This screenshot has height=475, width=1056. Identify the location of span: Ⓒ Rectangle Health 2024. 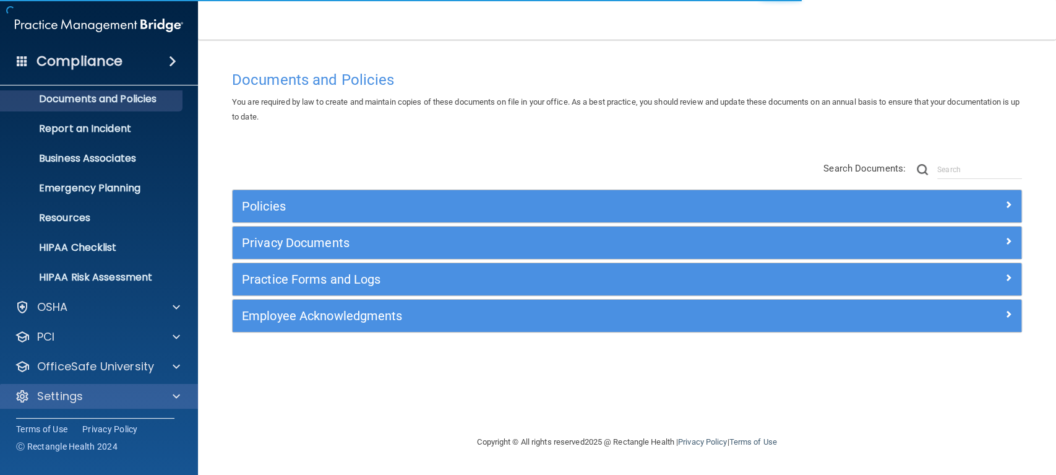
(67, 446).